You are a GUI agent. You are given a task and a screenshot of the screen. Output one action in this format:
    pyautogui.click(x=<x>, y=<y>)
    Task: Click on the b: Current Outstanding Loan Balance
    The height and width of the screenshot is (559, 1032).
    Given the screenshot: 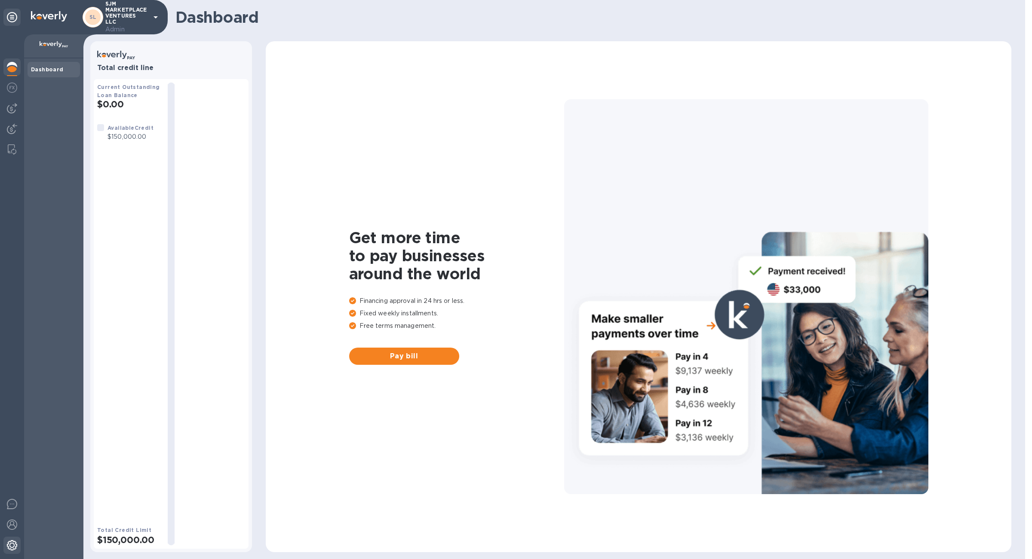 What is the action you would take?
    pyautogui.click(x=129, y=91)
    